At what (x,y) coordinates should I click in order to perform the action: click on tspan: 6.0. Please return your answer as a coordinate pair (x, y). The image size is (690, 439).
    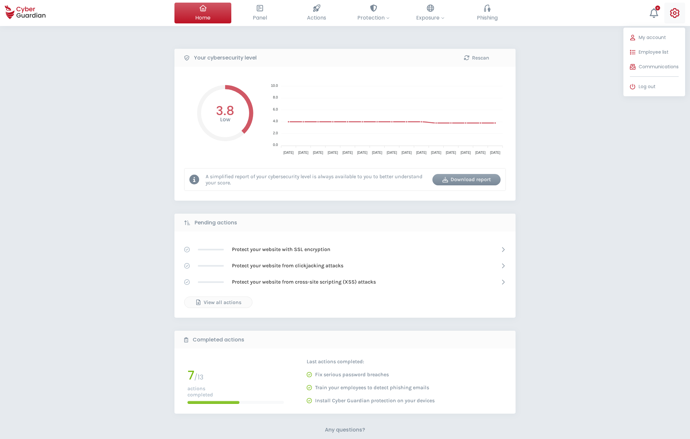
    Looking at the image, I should click on (275, 109).